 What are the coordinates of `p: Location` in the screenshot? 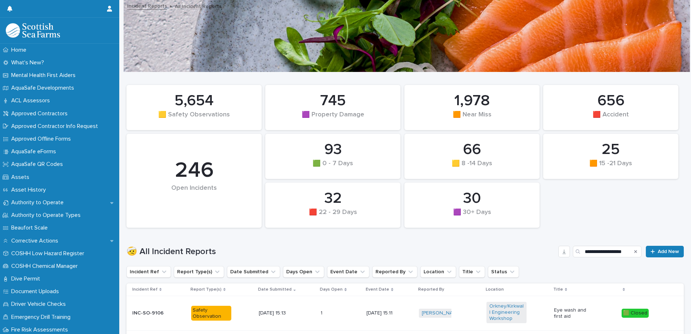 It's located at (494, 289).